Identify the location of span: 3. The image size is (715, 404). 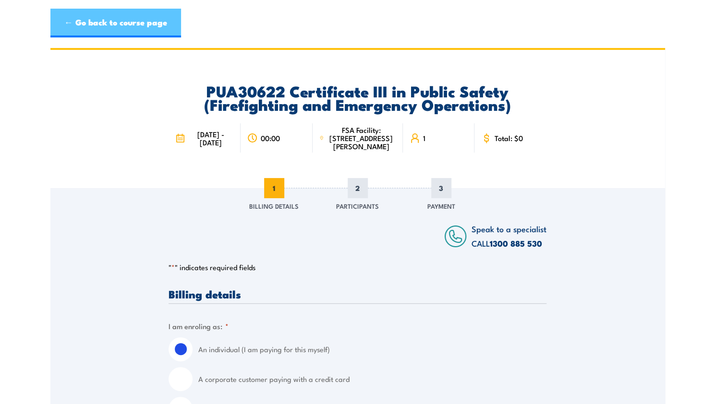
(441, 188).